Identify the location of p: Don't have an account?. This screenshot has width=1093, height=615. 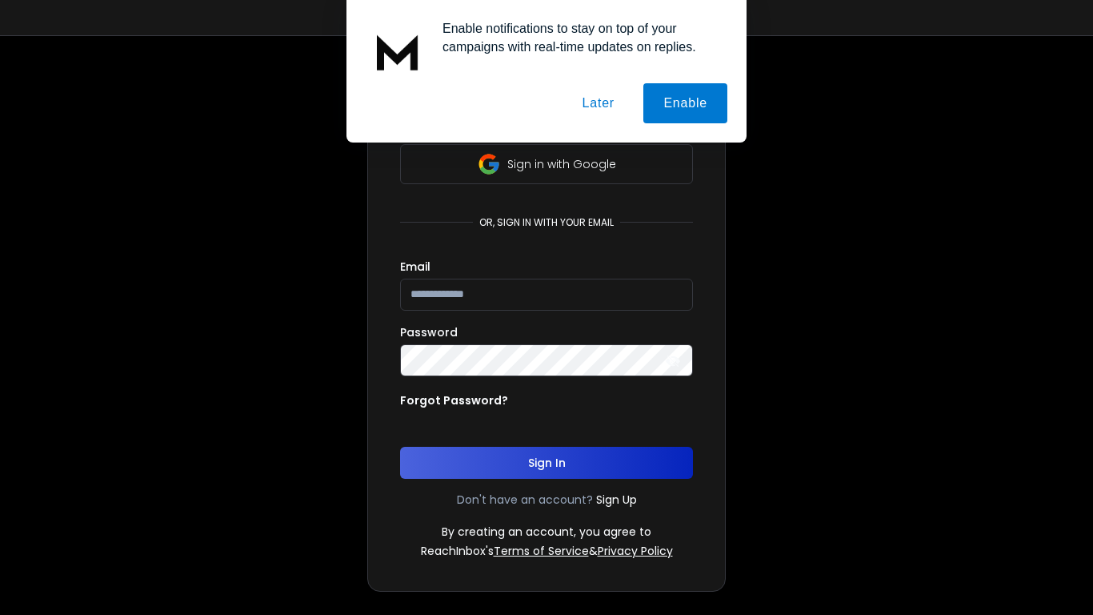
(525, 499).